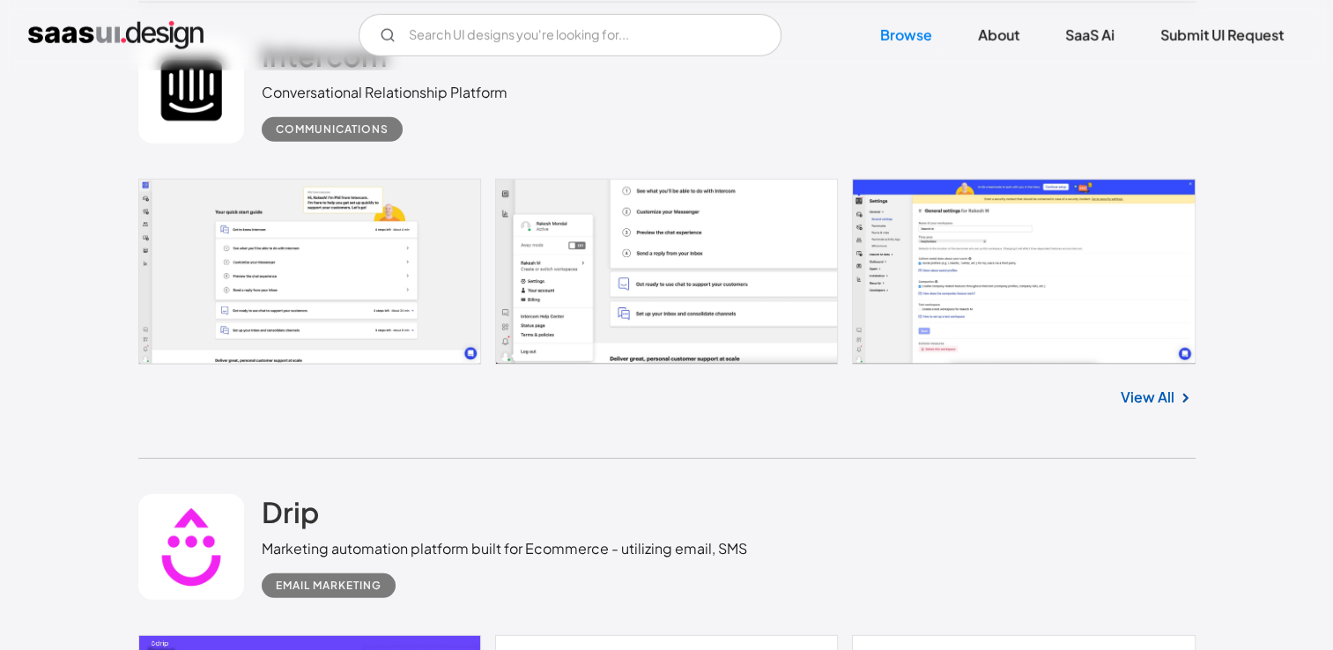 The width and height of the screenshot is (1333, 650). Describe the element at coordinates (1147, 397) in the screenshot. I see `a: View All` at that location.